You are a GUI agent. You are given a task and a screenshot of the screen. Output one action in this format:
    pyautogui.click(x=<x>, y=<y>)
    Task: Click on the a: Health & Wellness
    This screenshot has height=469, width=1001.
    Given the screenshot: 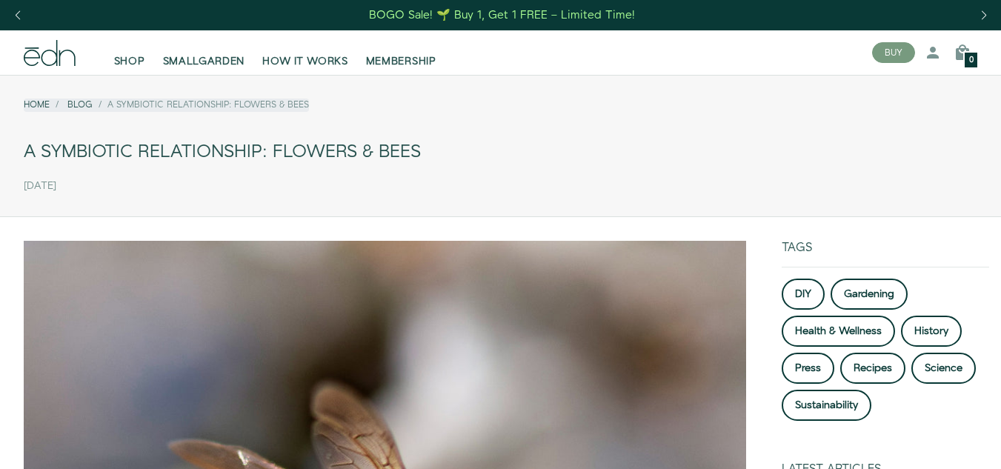 What is the action you would take?
    pyautogui.click(x=838, y=331)
    